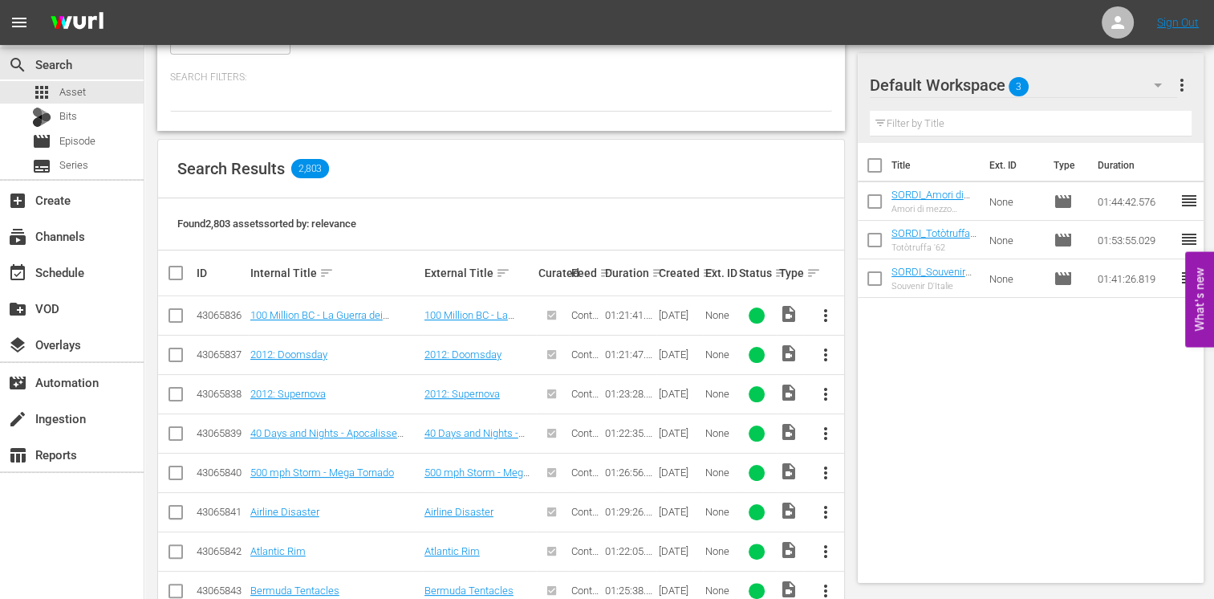  What do you see at coordinates (221, 590) in the screenshot?
I see `div: 43065843` at bounding box center [221, 590].